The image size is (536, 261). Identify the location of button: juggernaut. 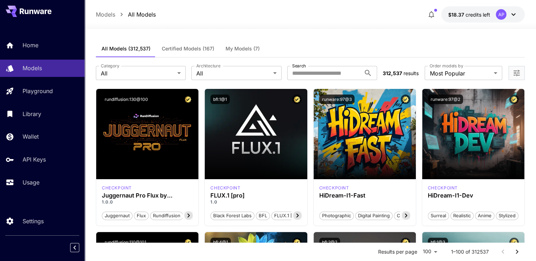
(117, 215).